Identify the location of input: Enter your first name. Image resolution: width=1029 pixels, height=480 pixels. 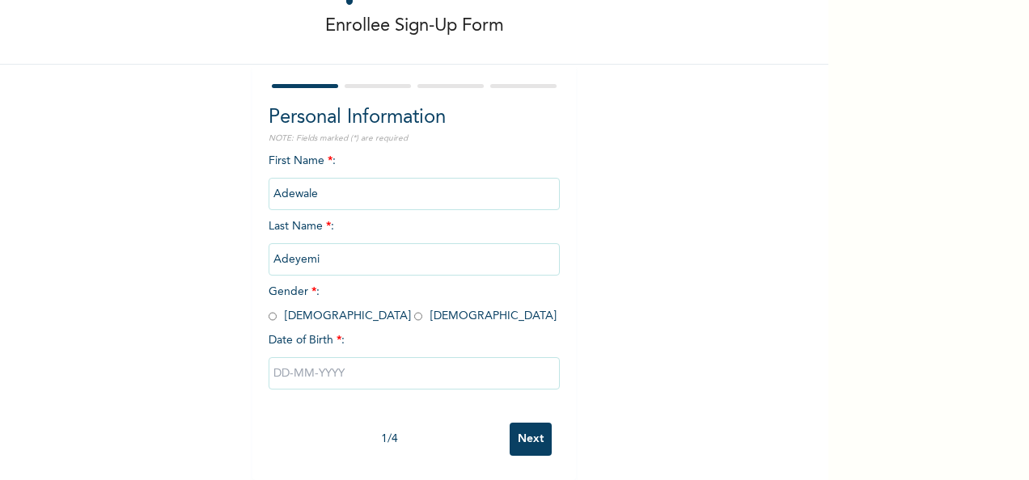
(414, 194).